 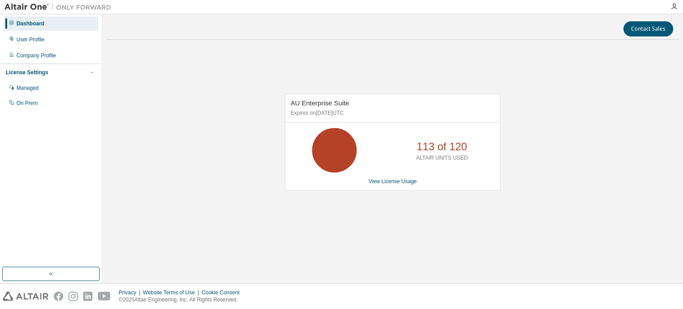 What do you see at coordinates (223, 293) in the screenshot?
I see `div: Cookie Consent` at bounding box center [223, 293].